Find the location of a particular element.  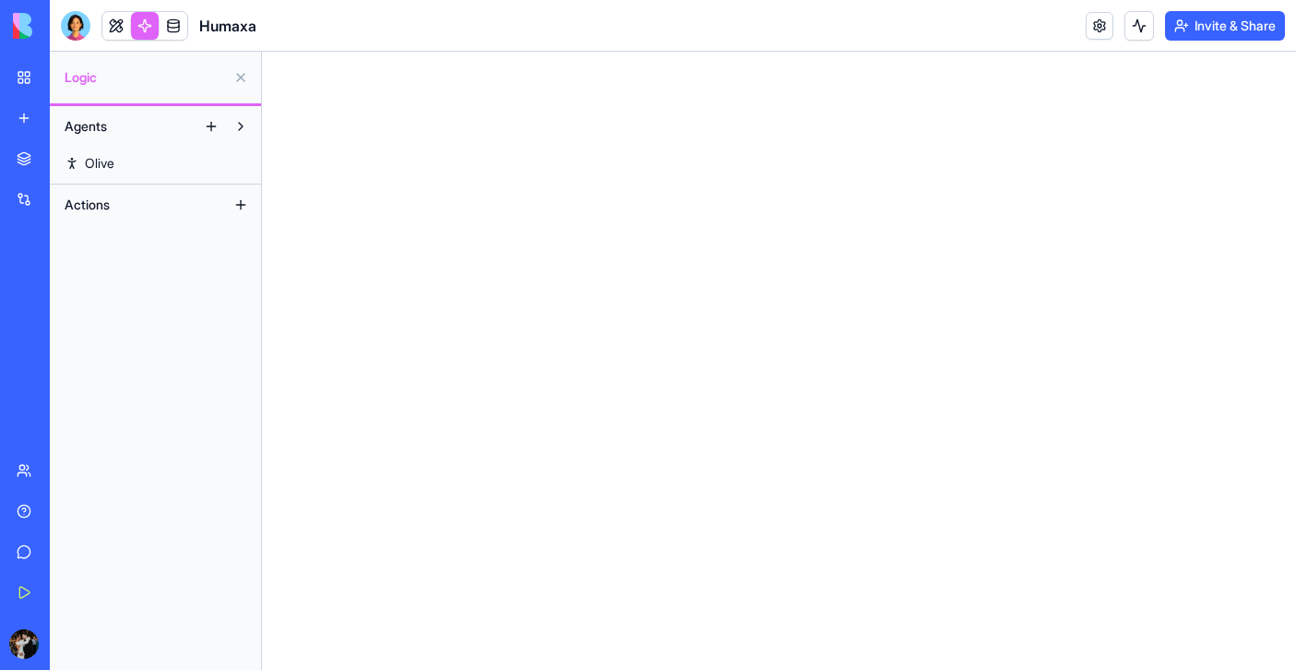

button: Actions is located at coordinates (140, 205).